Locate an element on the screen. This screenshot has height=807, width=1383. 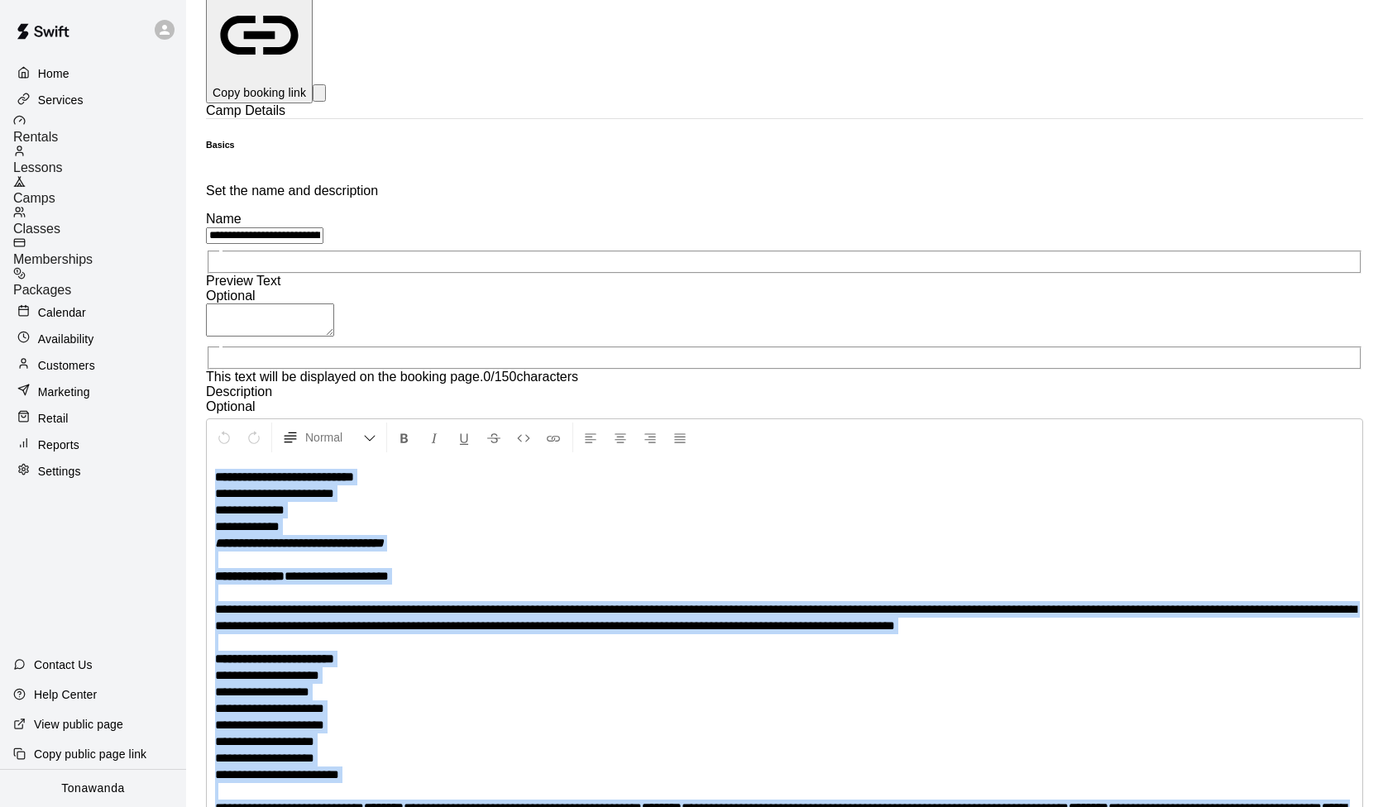
p: View public page is located at coordinates (79, 725).